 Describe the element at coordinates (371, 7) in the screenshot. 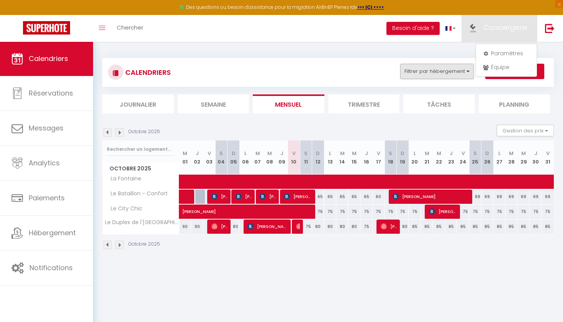

I see `a: >>> ICI <<<<` at that location.